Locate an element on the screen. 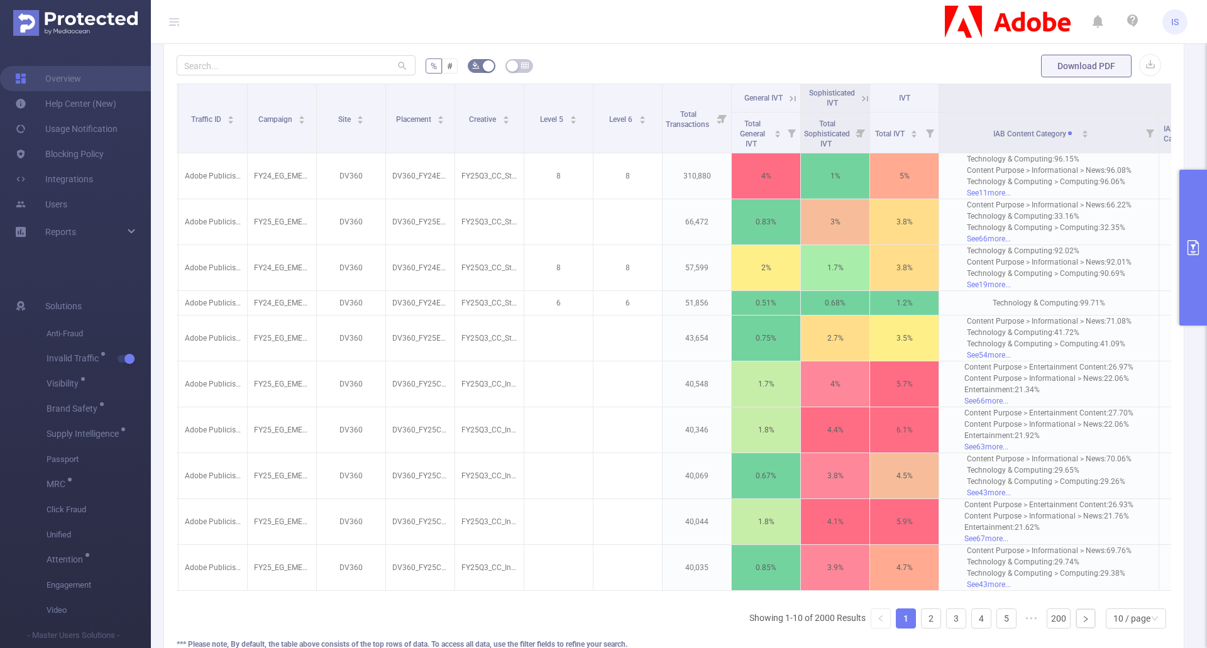 The height and width of the screenshot is (648, 1207). p: FY25Q3_CC_Individual_Illustrator_IT_IT_AdobeMaxApr2025-TextToPattern_ST_728x90_TextToPattern_Rele... is located at coordinates (489, 384).